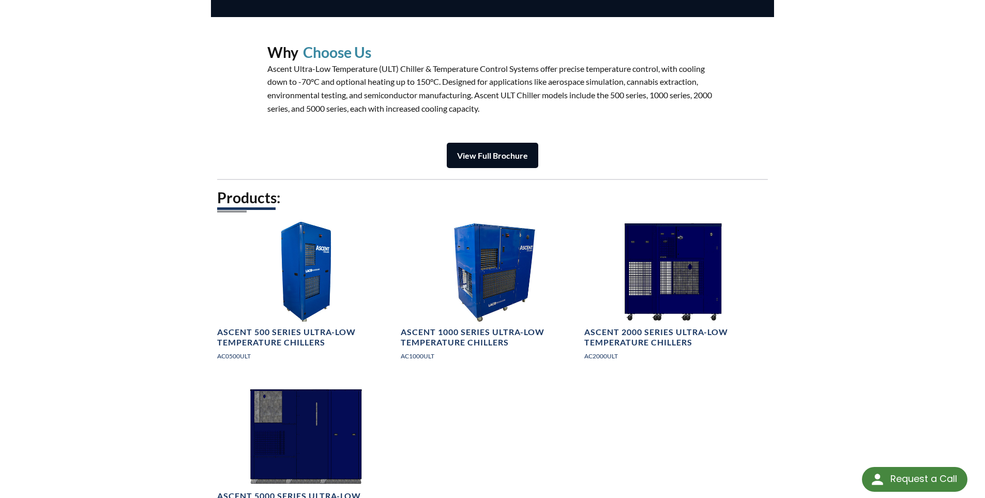  What do you see at coordinates (673, 295) in the screenshot?
I see `a: Ascent Chiller 2000 Series 1Ascent 2000 Series Ultra-Low Temperature ChillersAC2000ULT` at bounding box center [673, 295].